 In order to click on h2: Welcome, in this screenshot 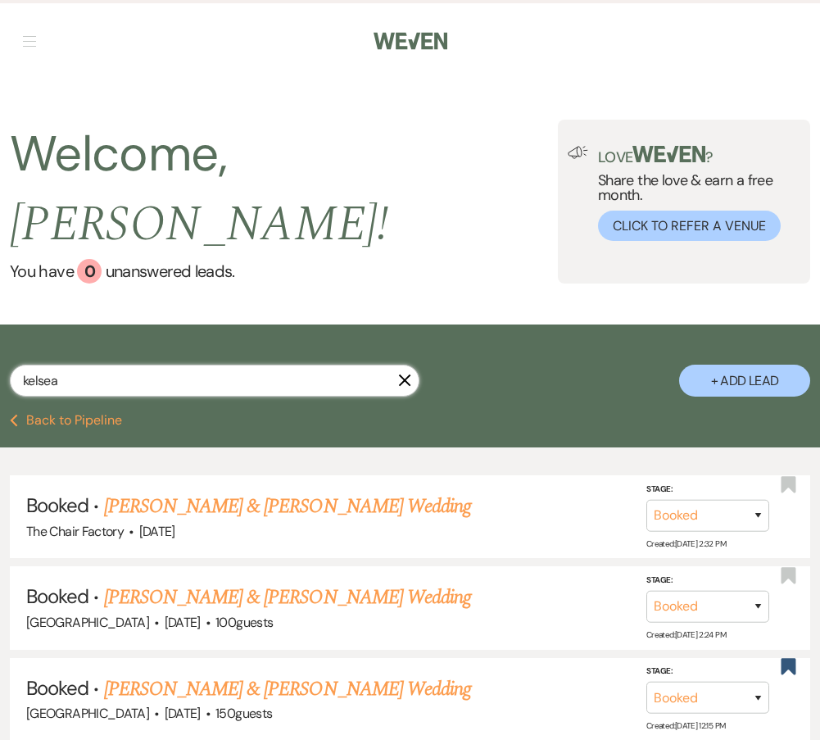, I will do `click(283, 189)`.